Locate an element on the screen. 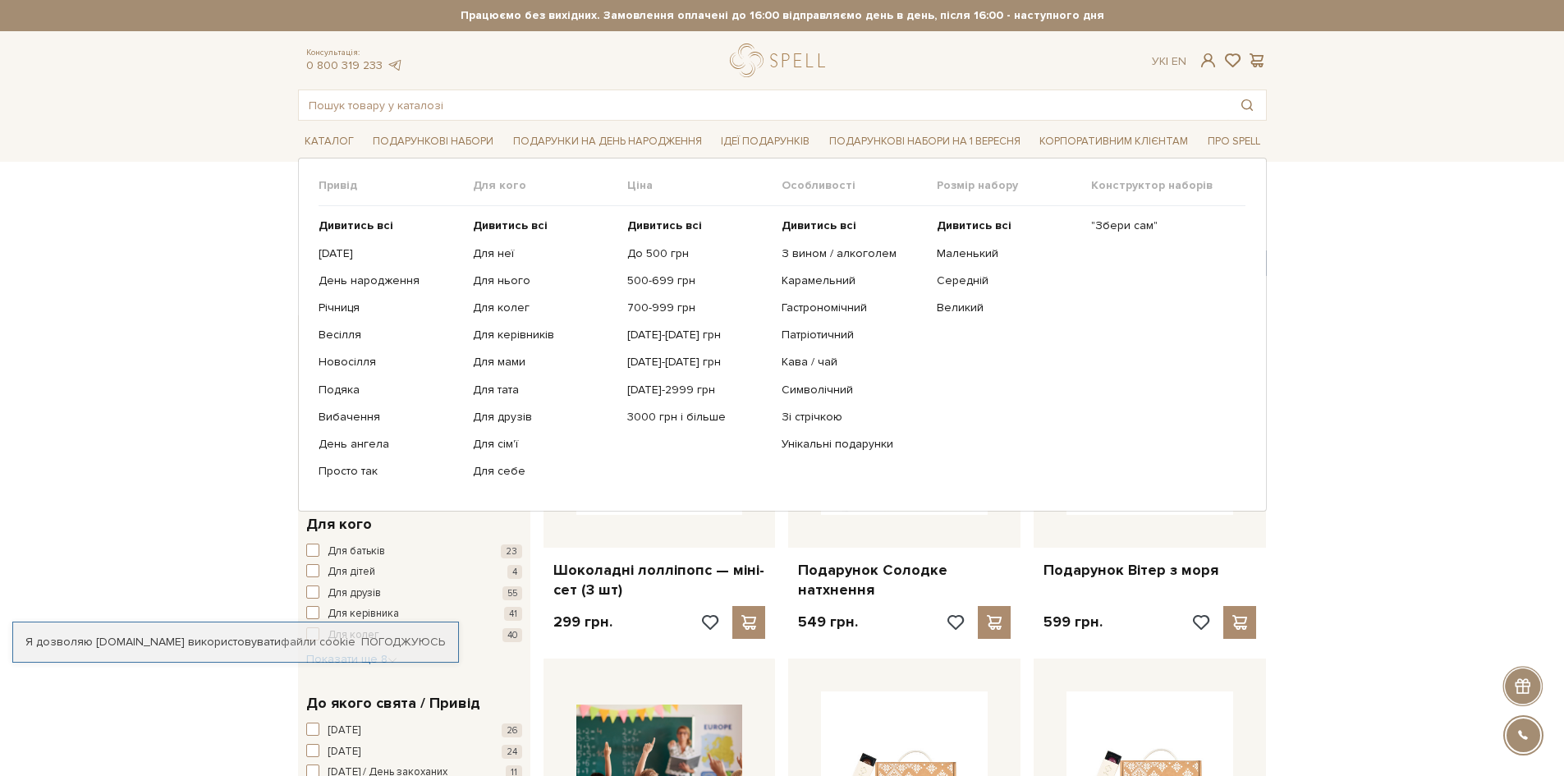 This screenshot has height=776, width=1564. p: 599 грн. is located at coordinates (1073, 621).